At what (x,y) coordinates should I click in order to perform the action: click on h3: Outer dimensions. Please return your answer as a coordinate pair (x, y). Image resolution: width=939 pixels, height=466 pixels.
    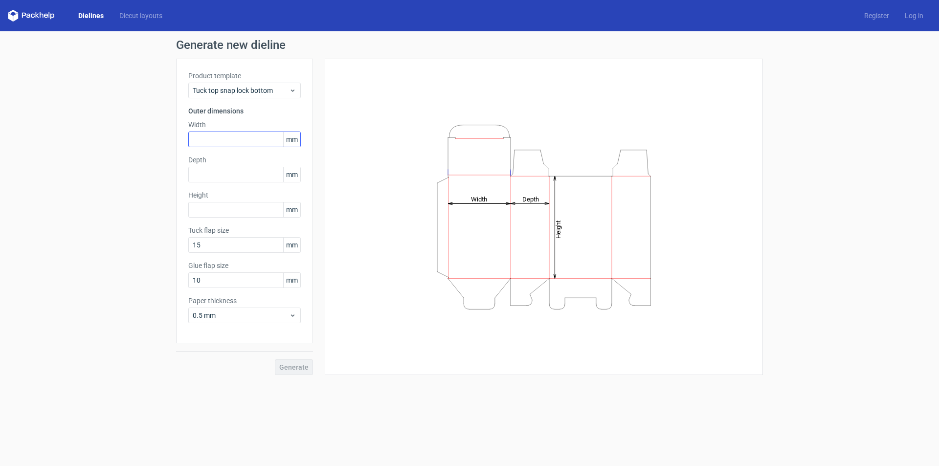
    Looking at the image, I should click on (244, 111).